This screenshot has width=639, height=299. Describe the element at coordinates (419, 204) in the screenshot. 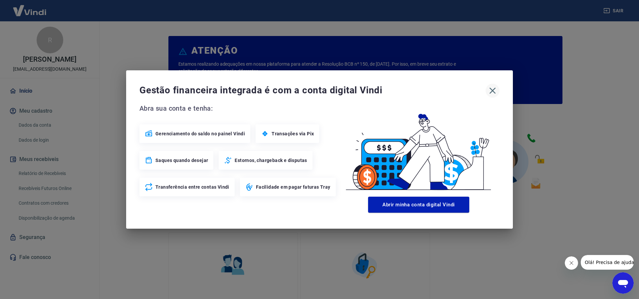

I see `button: Abrir minha conta digital Vindi` at that location.